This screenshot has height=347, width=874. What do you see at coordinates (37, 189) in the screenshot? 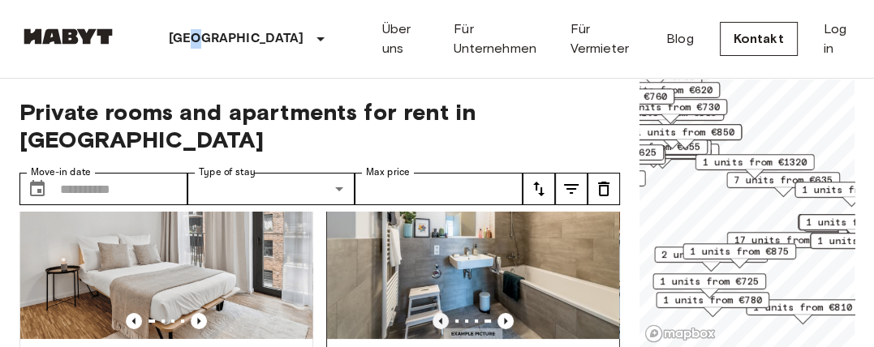
I see `button: Choose date` at bounding box center [37, 189].